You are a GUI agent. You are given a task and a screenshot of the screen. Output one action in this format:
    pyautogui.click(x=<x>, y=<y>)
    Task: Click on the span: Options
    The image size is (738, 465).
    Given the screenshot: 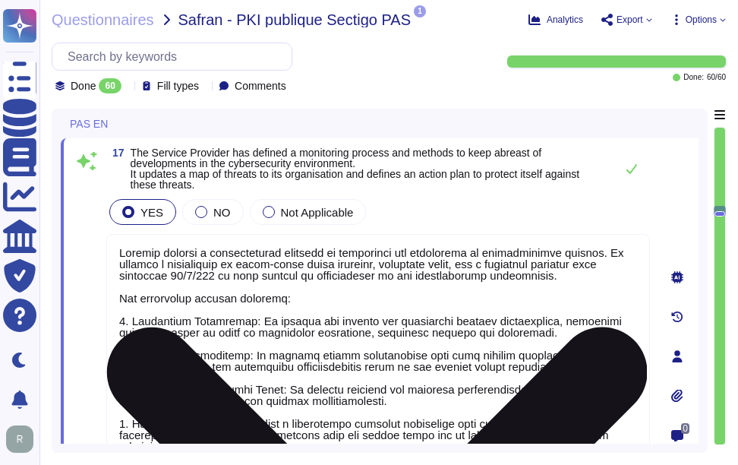 What is the action you would take?
    pyautogui.click(x=701, y=20)
    